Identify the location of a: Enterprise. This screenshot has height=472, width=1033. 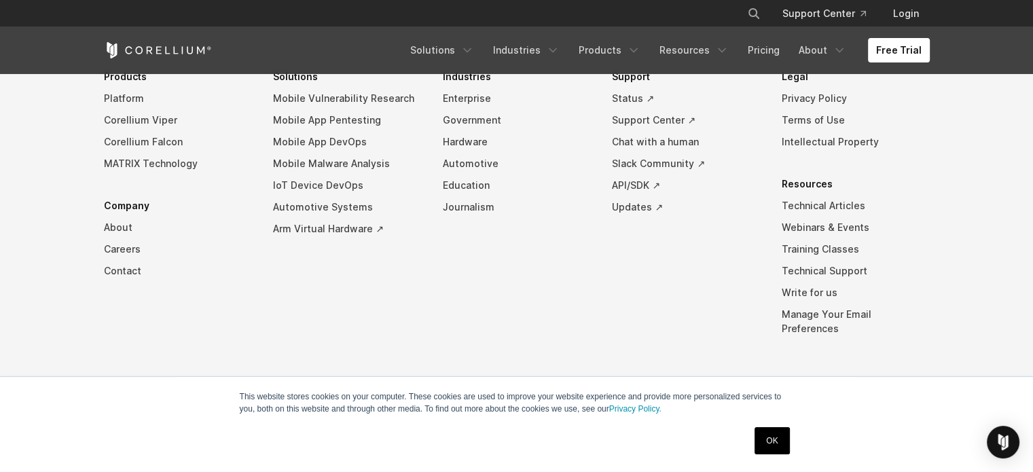
(517, 99).